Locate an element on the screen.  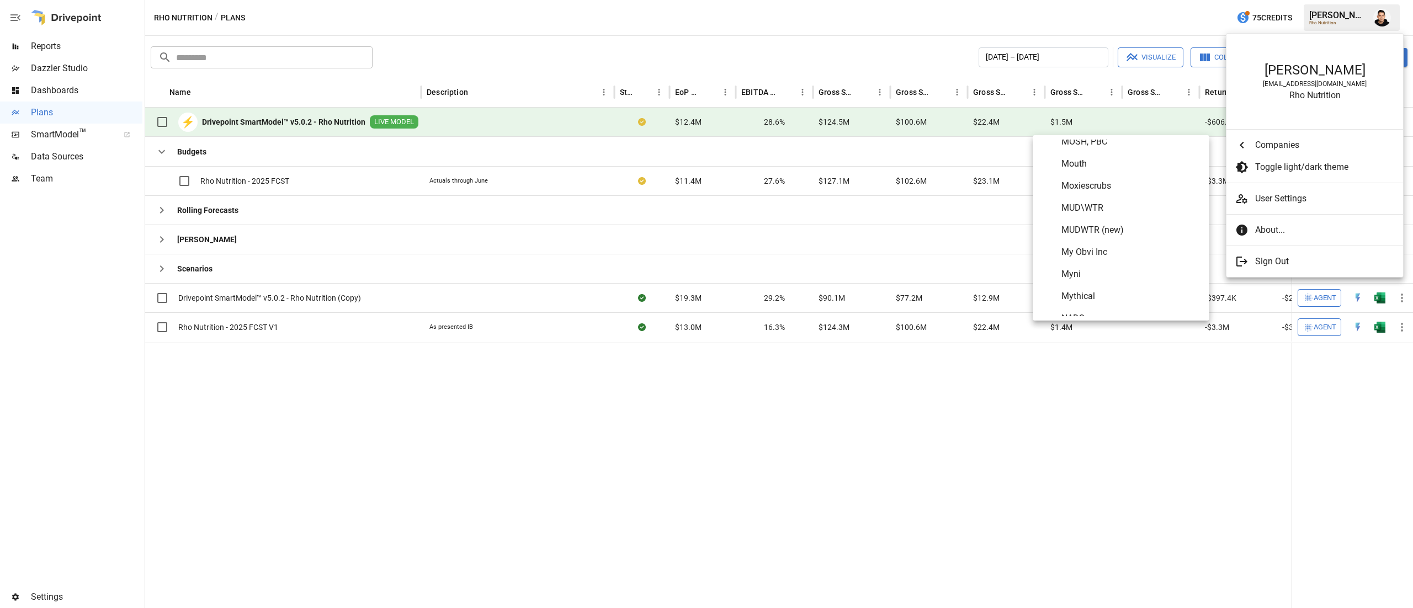
div: Rho Nutrition is located at coordinates (1315, 95).